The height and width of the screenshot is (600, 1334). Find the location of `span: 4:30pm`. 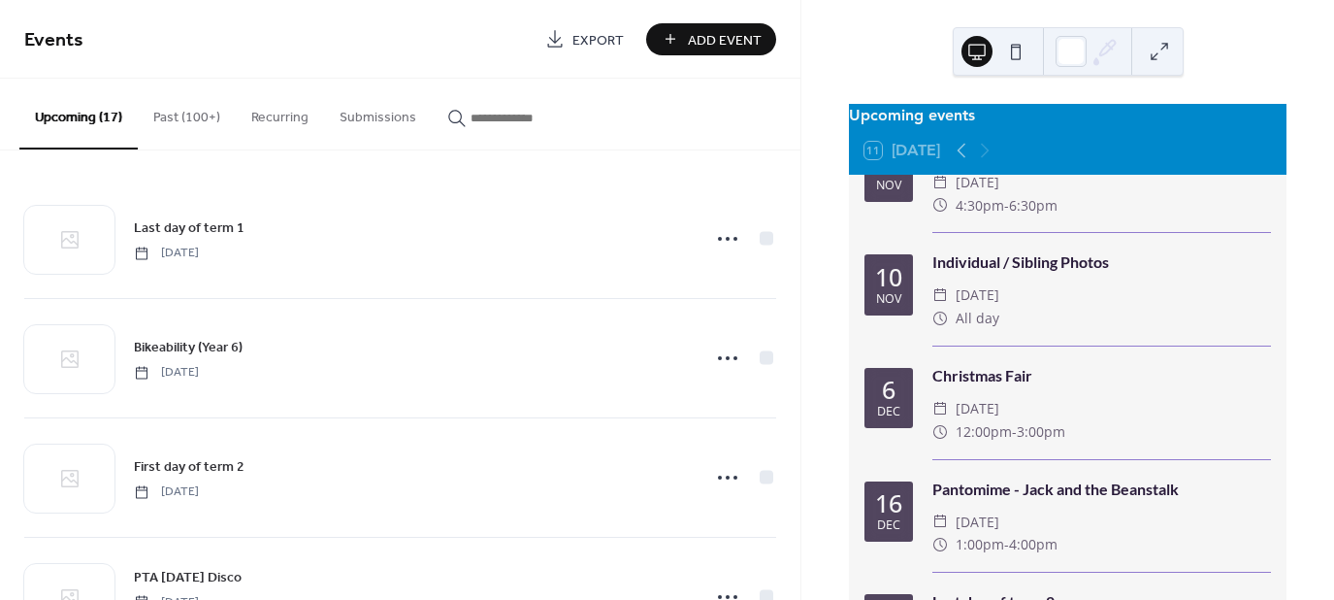

span: 4:30pm is located at coordinates (980, 206).